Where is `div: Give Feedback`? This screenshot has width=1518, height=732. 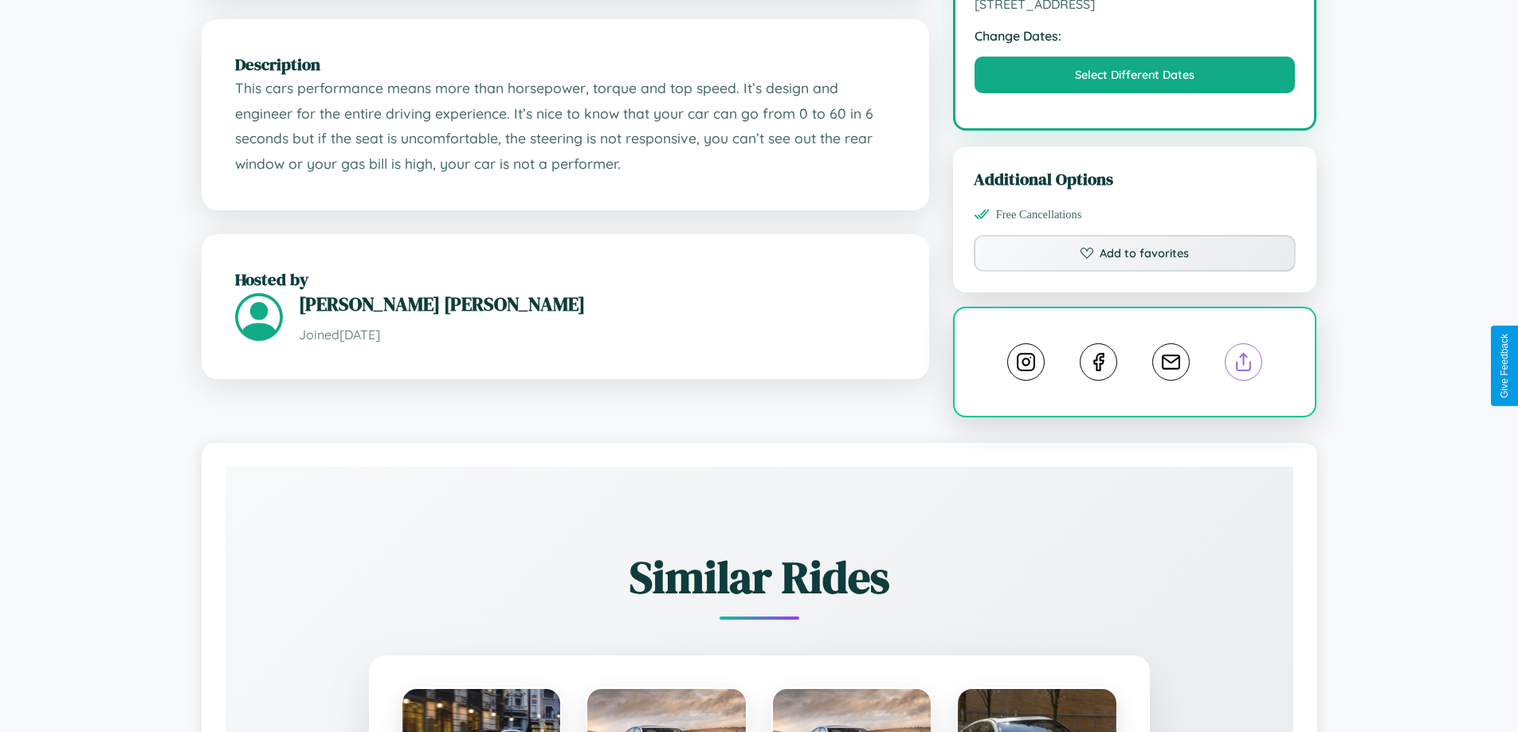
div: Give Feedback is located at coordinates (1505, 366).